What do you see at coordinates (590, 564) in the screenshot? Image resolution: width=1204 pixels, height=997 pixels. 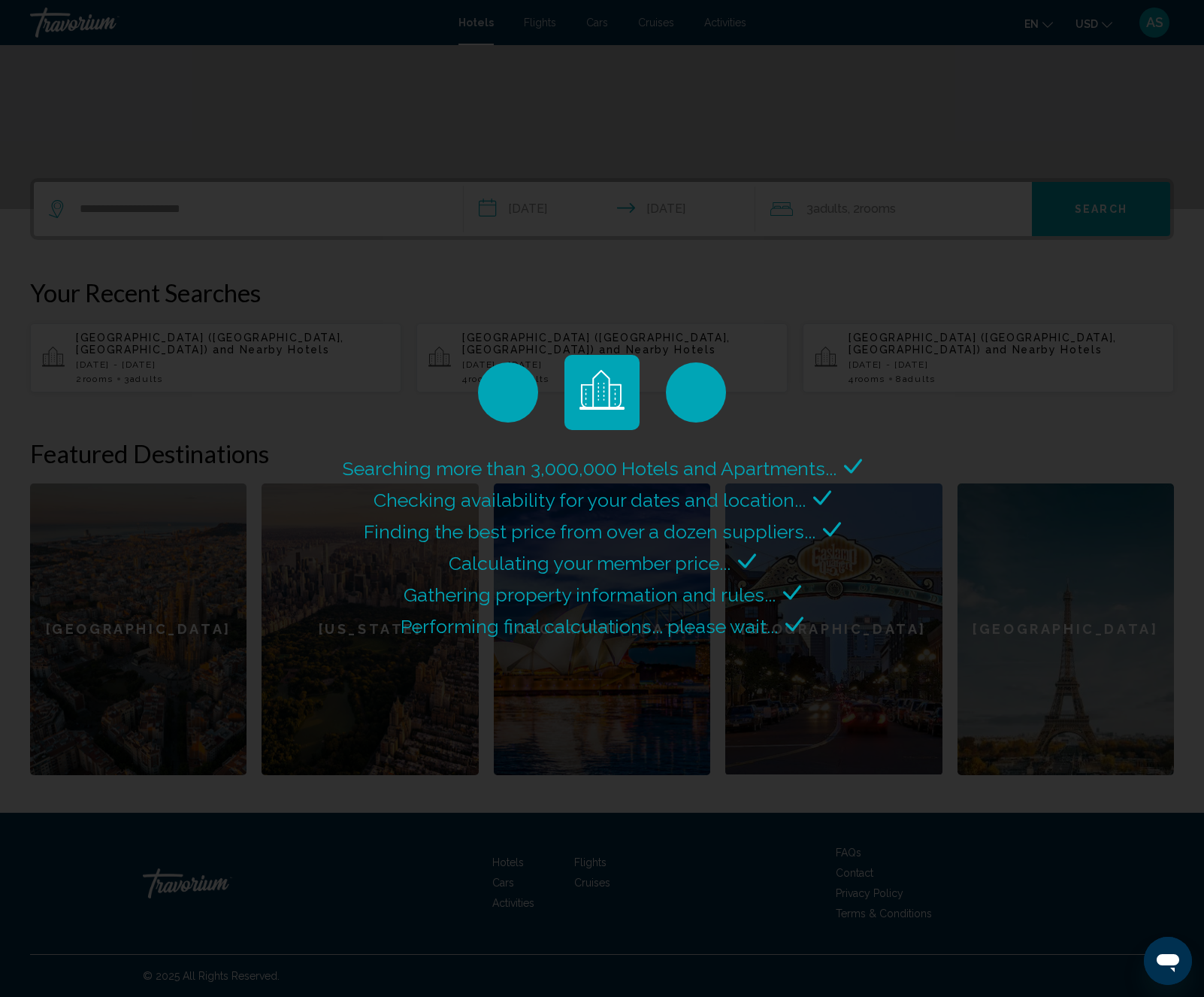 I see `span: Calculating your member price...` at bounding box center [590, 564].